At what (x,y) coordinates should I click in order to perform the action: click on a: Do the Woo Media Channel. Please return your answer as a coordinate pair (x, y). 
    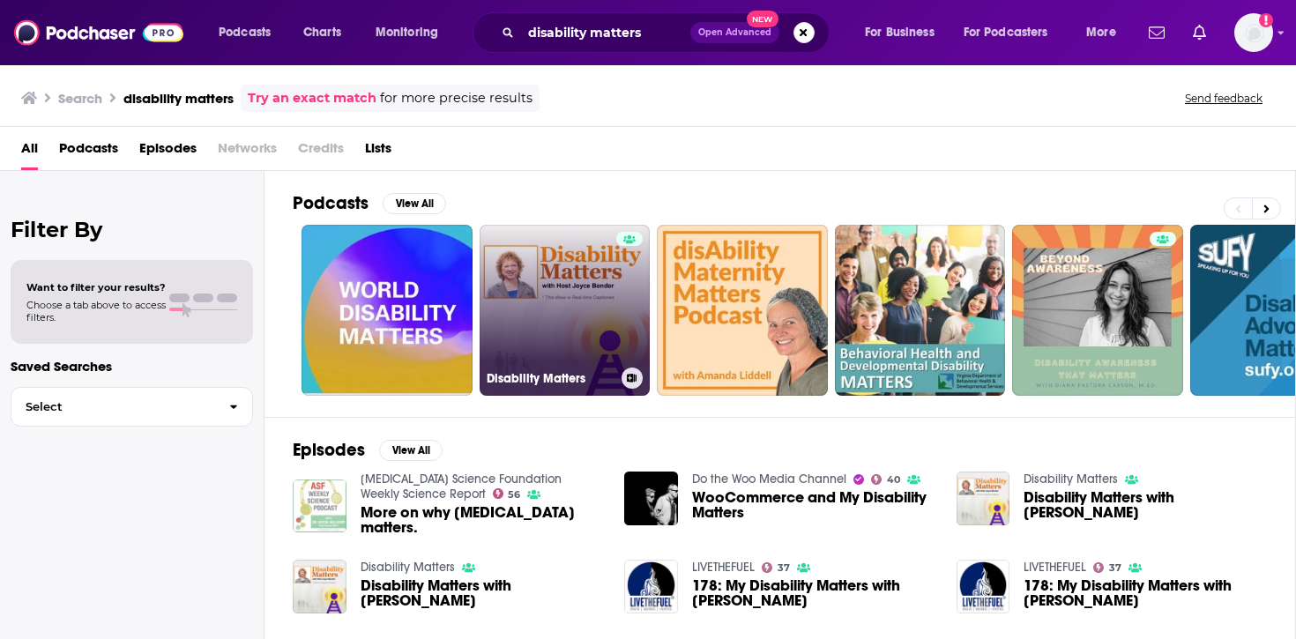
    Looking at the image, I should click on (769, 479).